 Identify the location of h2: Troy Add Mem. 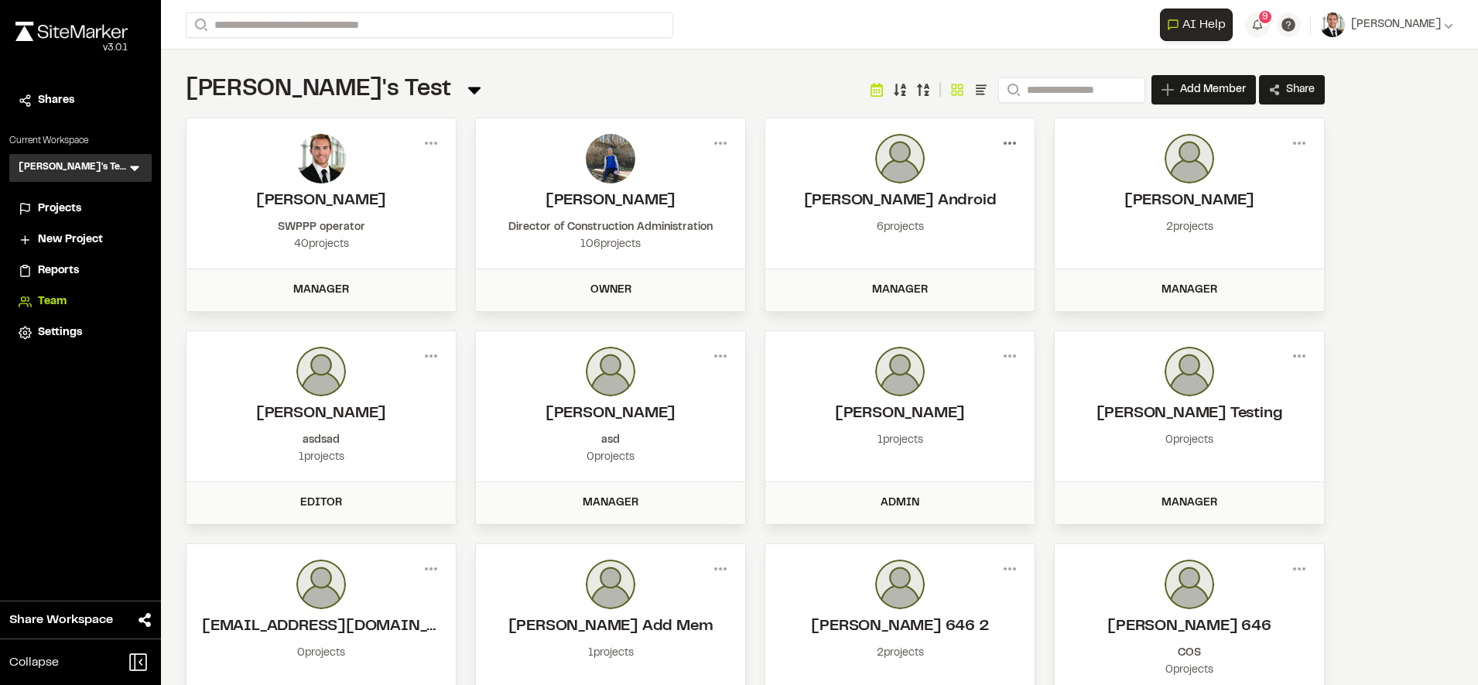
(610, 627).